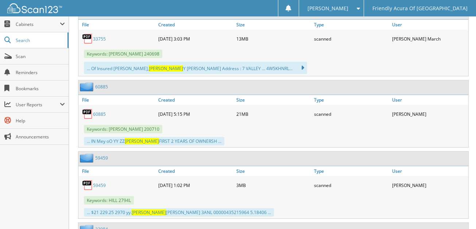 The image size is (476, 229). I want to click on span: Search, so click(40, 40).